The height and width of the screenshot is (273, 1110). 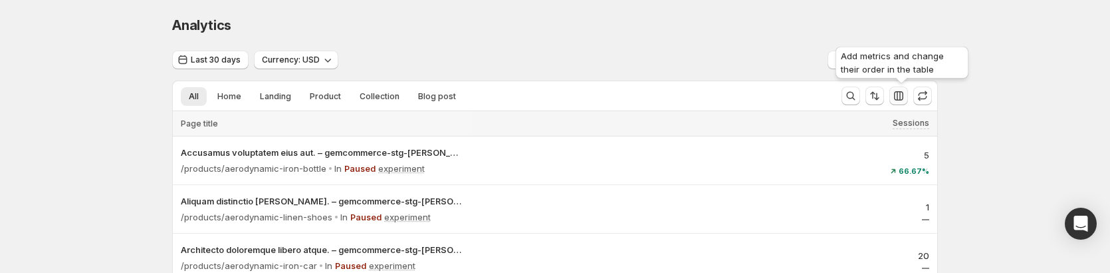 What do you see at coordinates (199, 124) in the screenshot?
I see `span: Page title` at bounding box center [199, 124].